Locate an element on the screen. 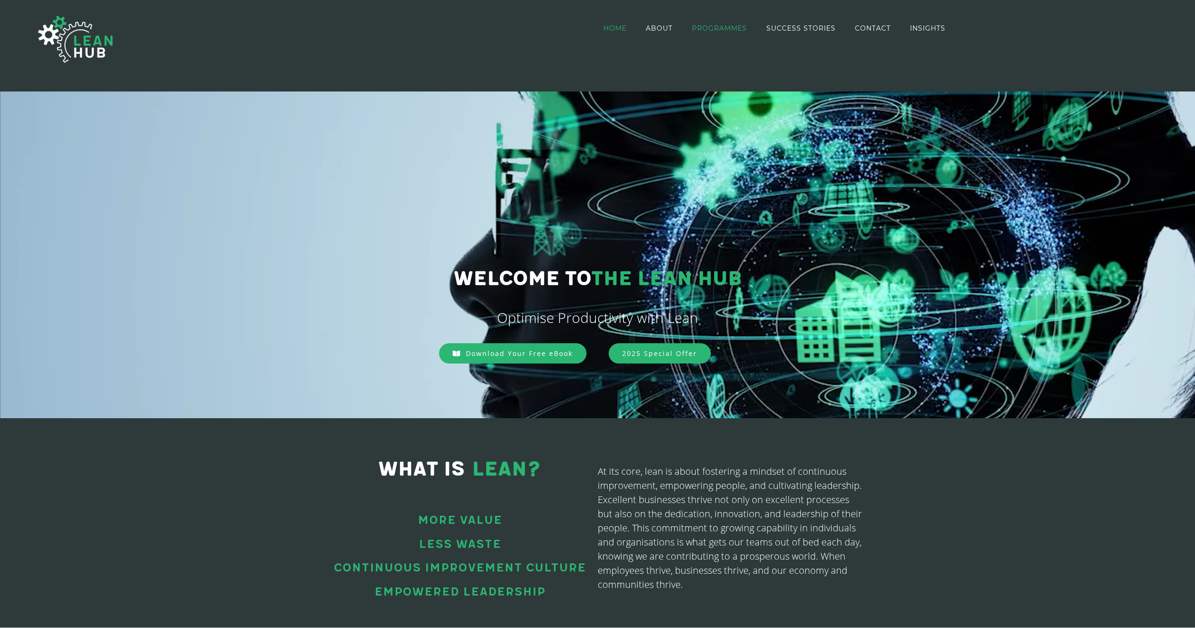 The width and height of the screenshot is (1195, 628). a: INSIGHTS is located at coordinates (928, 28).